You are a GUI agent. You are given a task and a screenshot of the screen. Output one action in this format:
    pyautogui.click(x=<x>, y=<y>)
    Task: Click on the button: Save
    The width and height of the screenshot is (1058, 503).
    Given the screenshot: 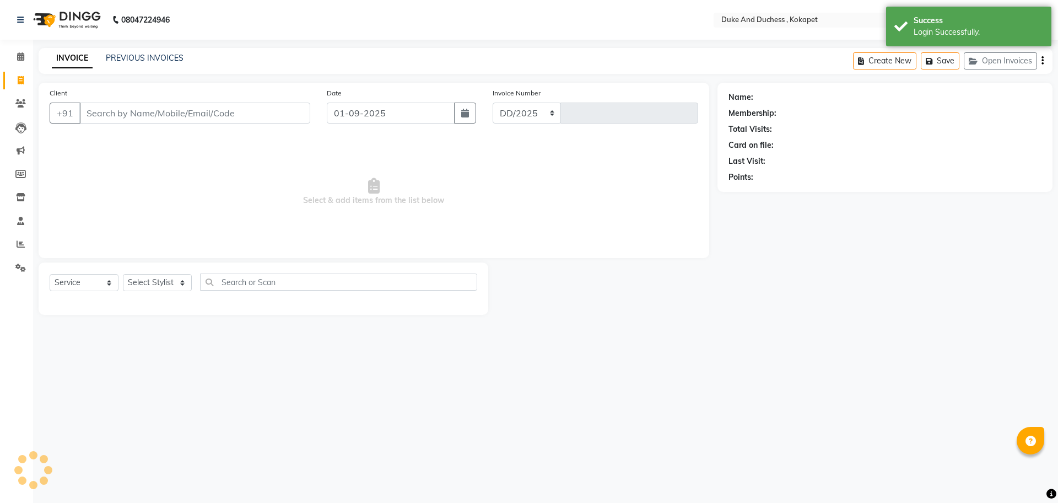 What is the action you would take?
    pyautogui.click(x=940, y=61)
    